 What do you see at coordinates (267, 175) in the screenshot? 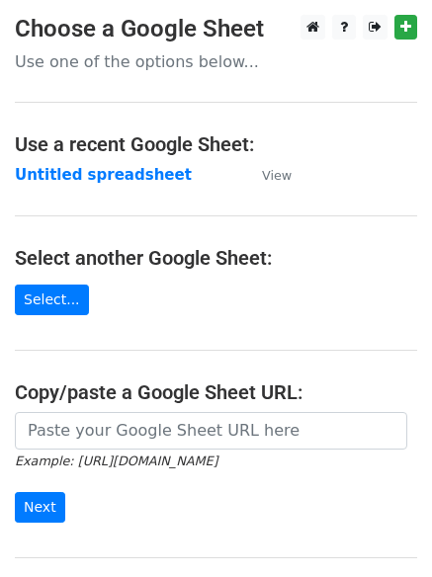
I see `a: View` at bounding box center [267, 175].